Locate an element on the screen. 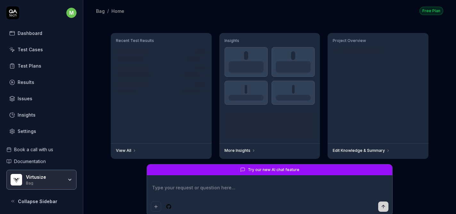  div: Manual Trigger is located at coordinates (130, 59).